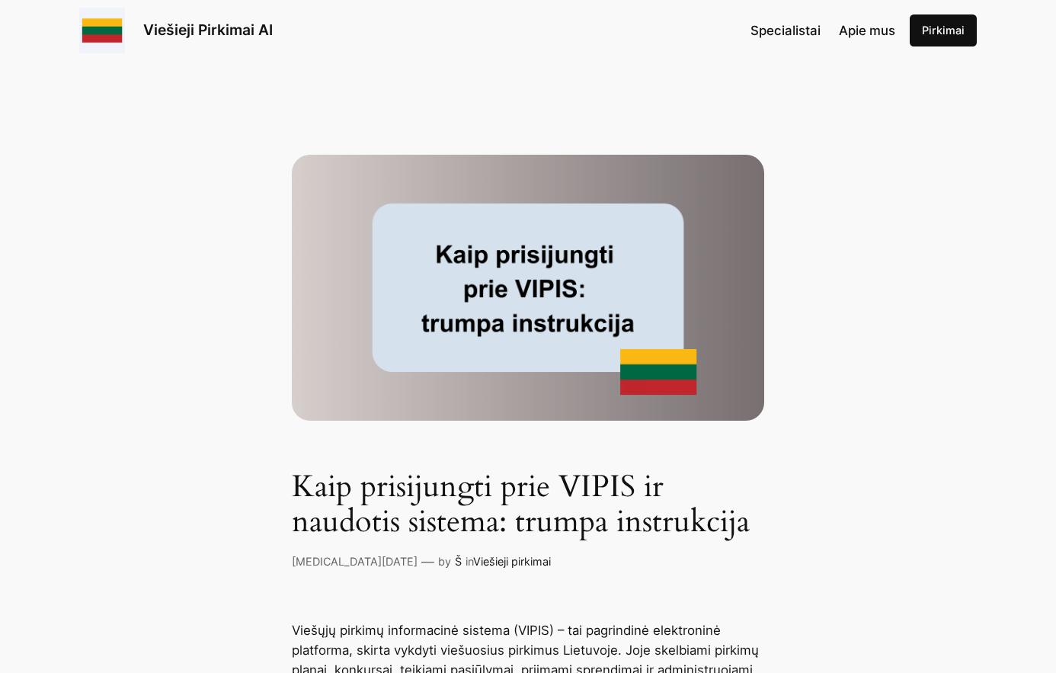  Describe the element at coordinates (867, 30) in the screenshot. I see `span: Apie mus` at that location.